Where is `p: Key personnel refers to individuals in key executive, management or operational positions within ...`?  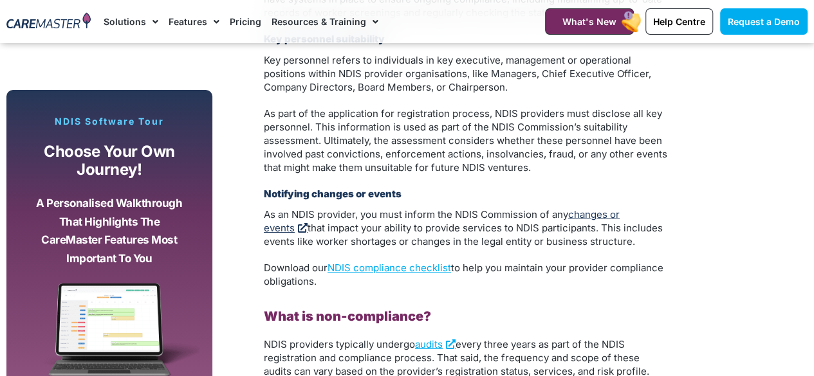 p: Key personnel refers to individuals in key executive, management or operational positions within ... is located at coordinates (467, 73).